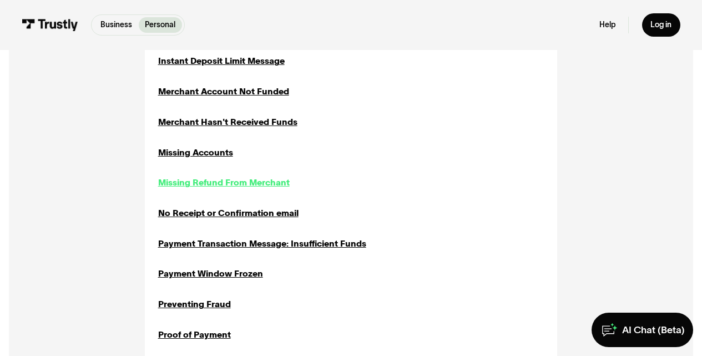 This screenshot has width=702, height=356. I want to click on div: Missing Refund From Merchant, so click(224, 182).